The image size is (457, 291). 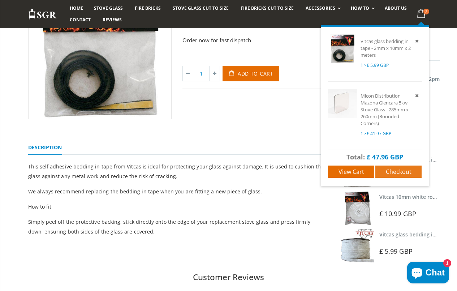 I want to click on span: £ 41.97 GBP, so click(x=379, y=133).